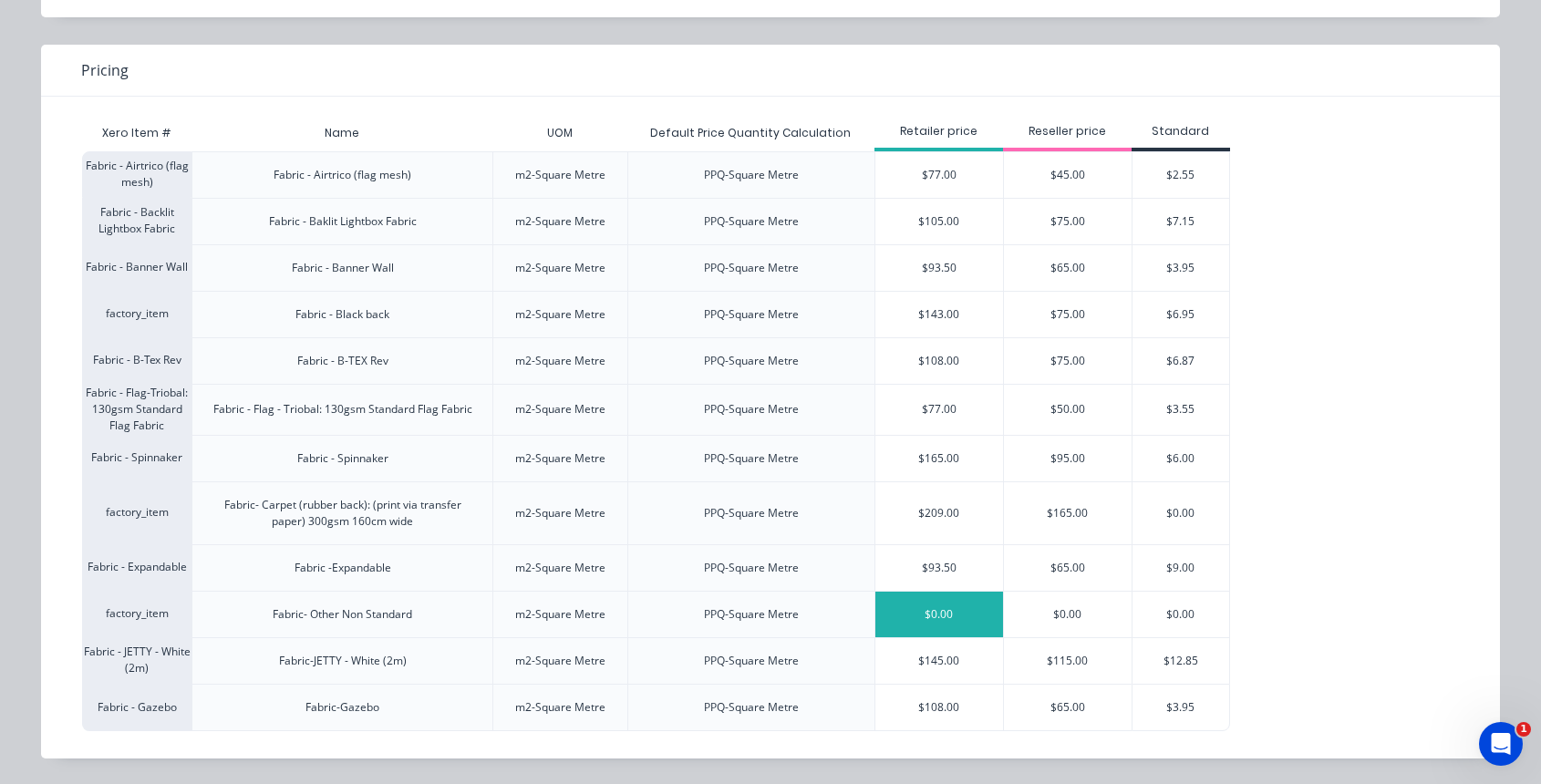 The width and height of the screenshot is (1541, 784). What do you see at coordinates (1180, 175) in the screenshot?
I see `div: $2.55` at bounding box center [1180, 175].